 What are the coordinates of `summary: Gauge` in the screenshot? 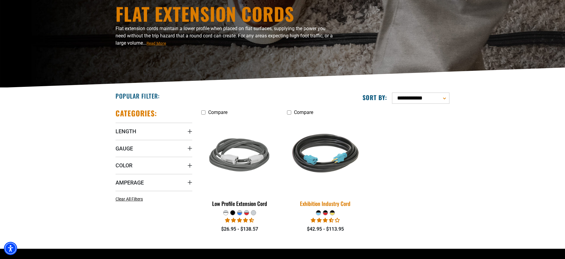 It's located at (154, 148).